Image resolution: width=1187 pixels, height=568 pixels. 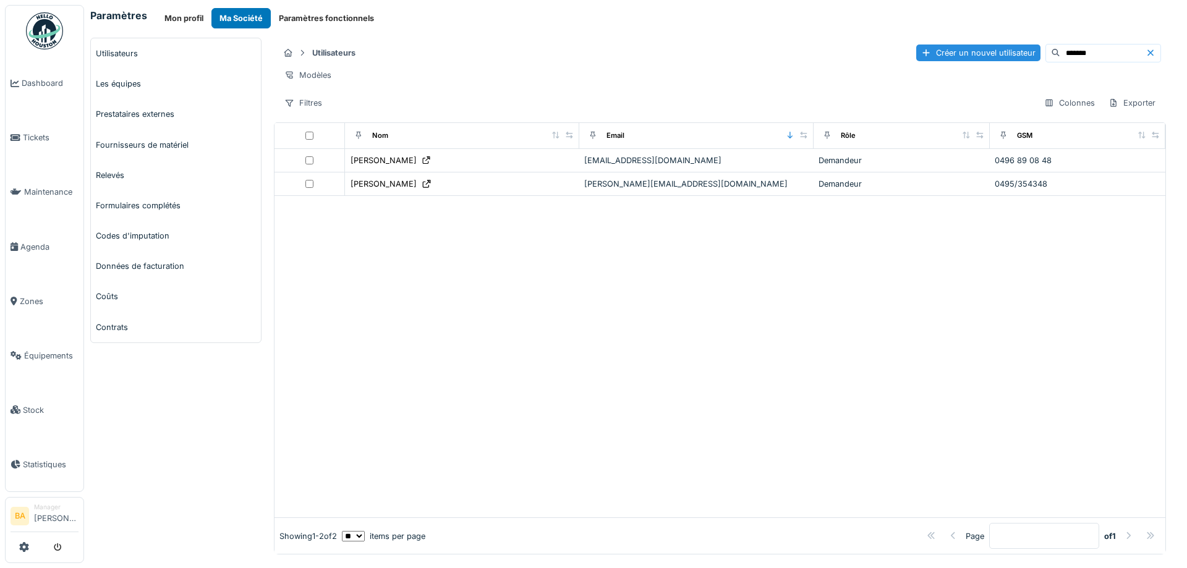 What do you see at coordinates (1078, 160) in the screenshot?
I see `div: 0496 89 08 48` at bounding box center [1078, 160].